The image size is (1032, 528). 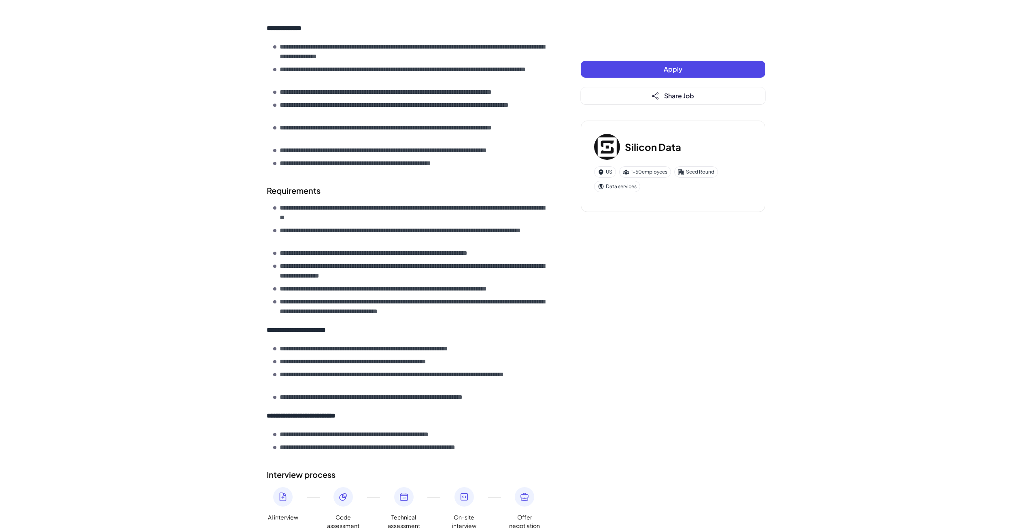 I want to click on img: Si, so click(x=607, y=147).